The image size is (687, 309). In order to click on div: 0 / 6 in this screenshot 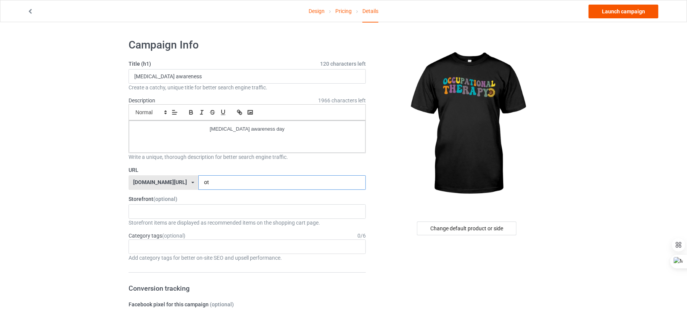, I will do `click(362, 235)`.